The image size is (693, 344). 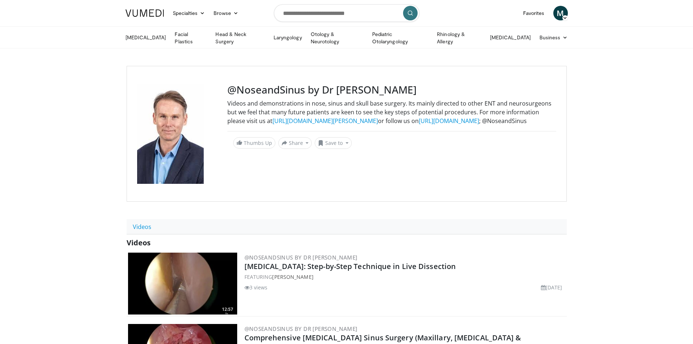 I want to click on a: Business, so click(x=554, y=37).